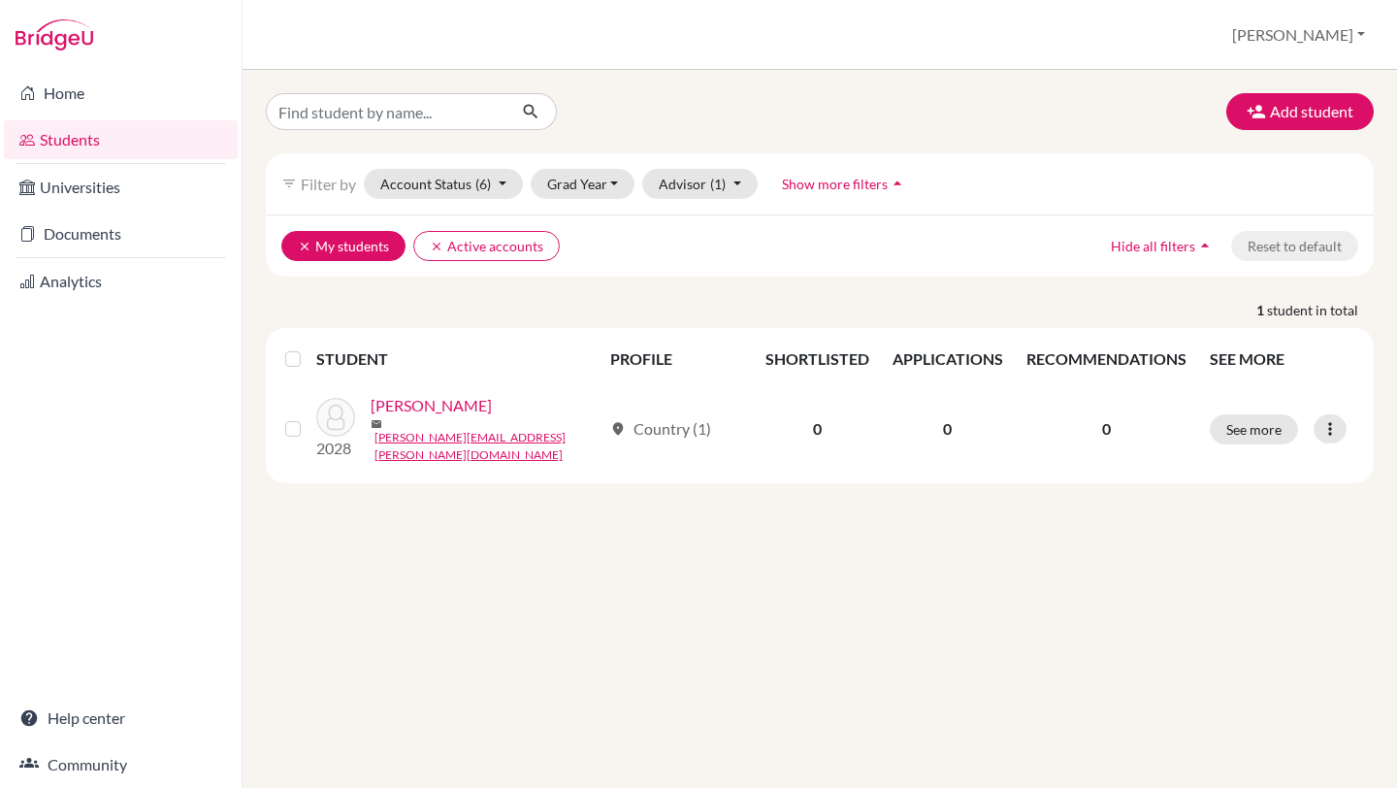  I want to click on span: Filter by, so click(328, 183).